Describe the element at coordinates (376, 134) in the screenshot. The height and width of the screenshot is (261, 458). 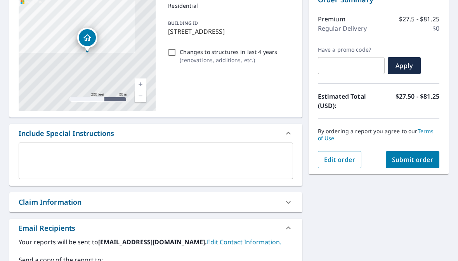
I see `a: Terms of Use` at that location.